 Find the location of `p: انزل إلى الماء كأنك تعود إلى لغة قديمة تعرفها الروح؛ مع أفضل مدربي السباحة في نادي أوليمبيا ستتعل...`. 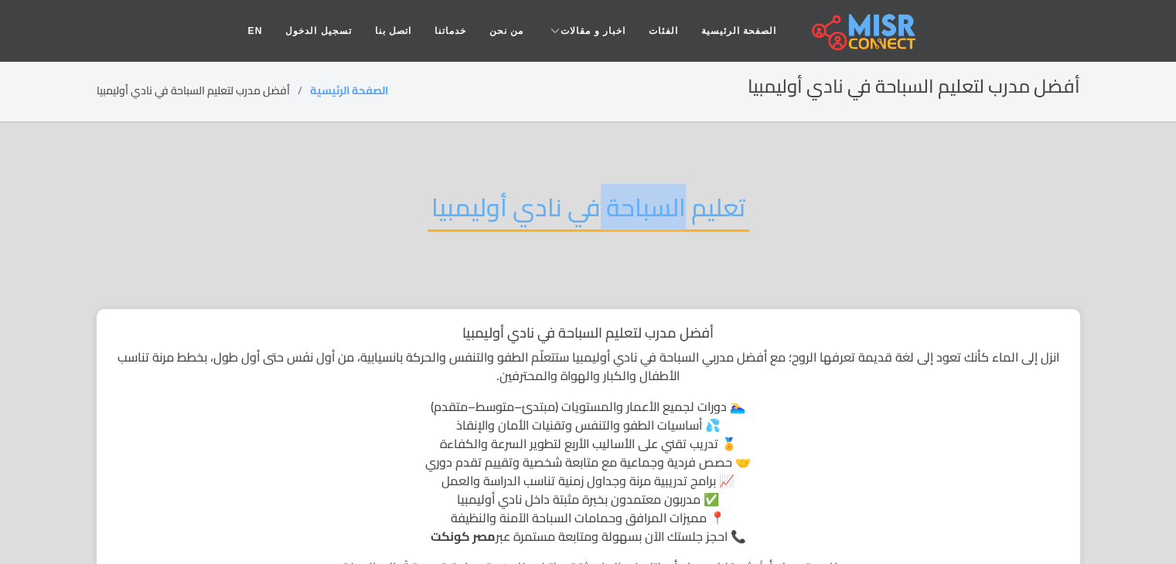

p: انزل إلى الماء كأنك تعود إلى لغة قديمة تعرفها الروح؛ مع أفضل مدربي السباحة في نادي أوليمبيا ستتعل... is located at coordinates (588, 366).